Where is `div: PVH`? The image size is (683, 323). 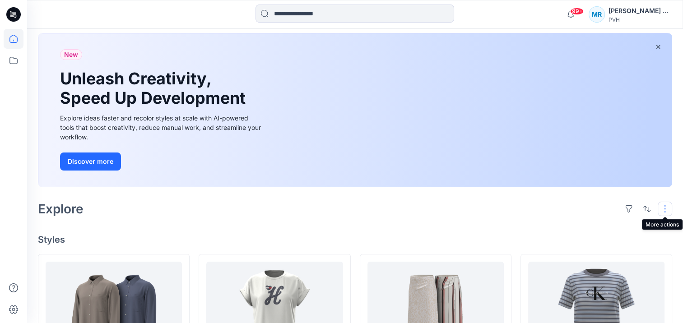
div: PVH is located at coordinates (641, 19).